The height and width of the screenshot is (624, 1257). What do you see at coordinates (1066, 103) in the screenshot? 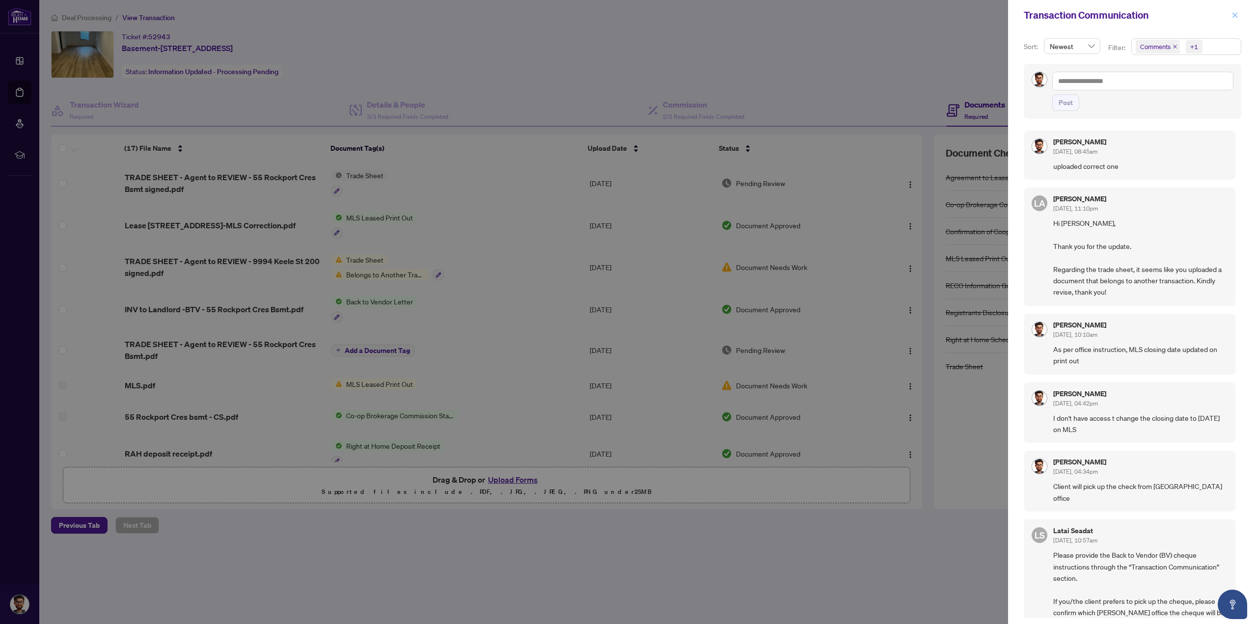
I see `button: Post` at bounding box center [1066, 103].